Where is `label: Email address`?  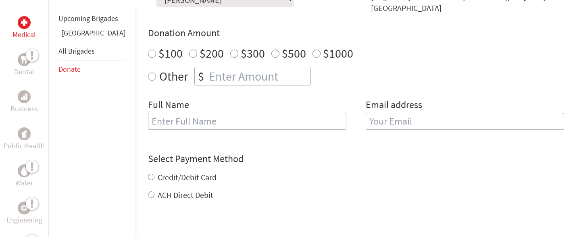 label: Email address is located at coordinates (394, 106).